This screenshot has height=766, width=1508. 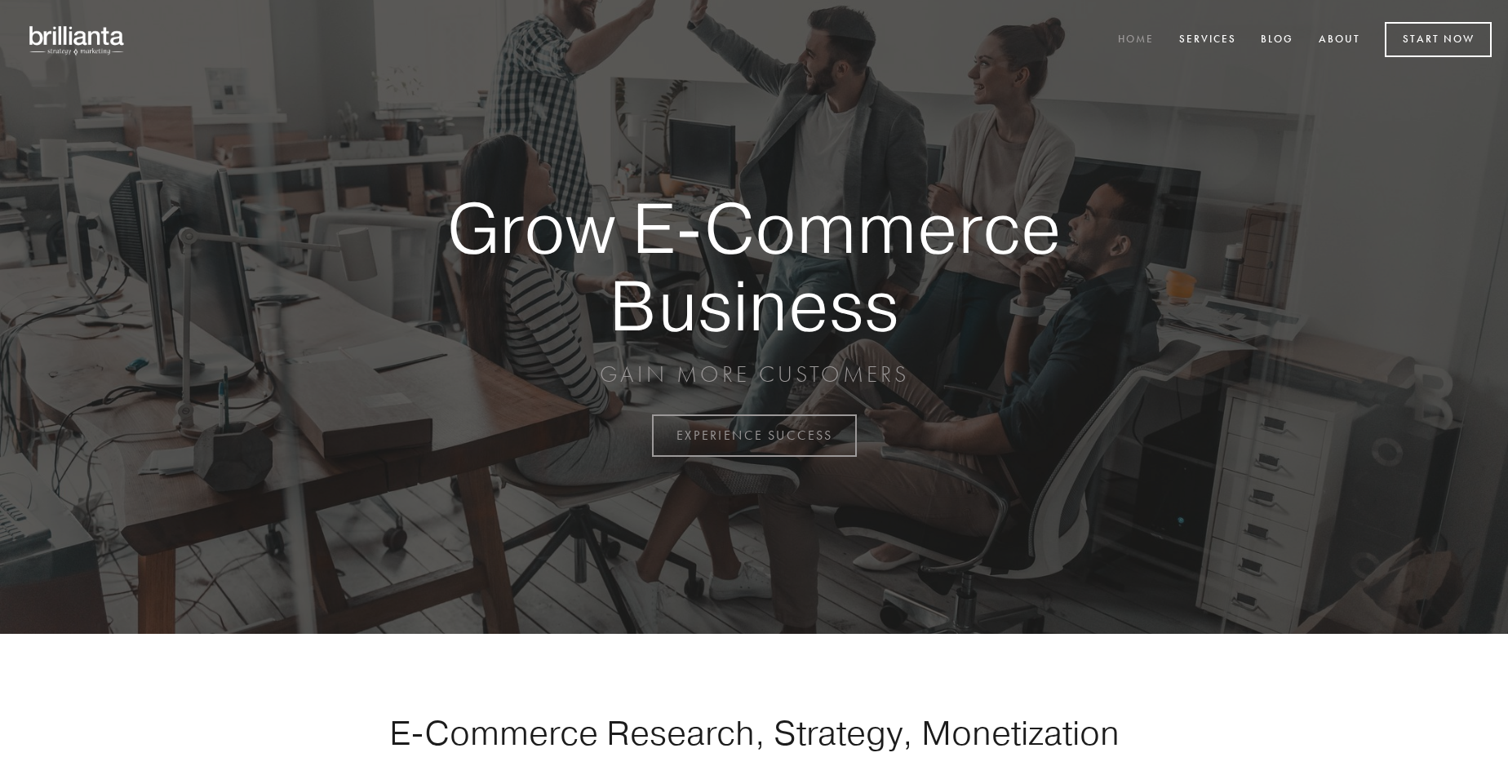 What do you see at coordinates (754, 436) in the screenshot?
I see `a: EXPERIENCE SUCCESS` at bounding box center [754, 436].